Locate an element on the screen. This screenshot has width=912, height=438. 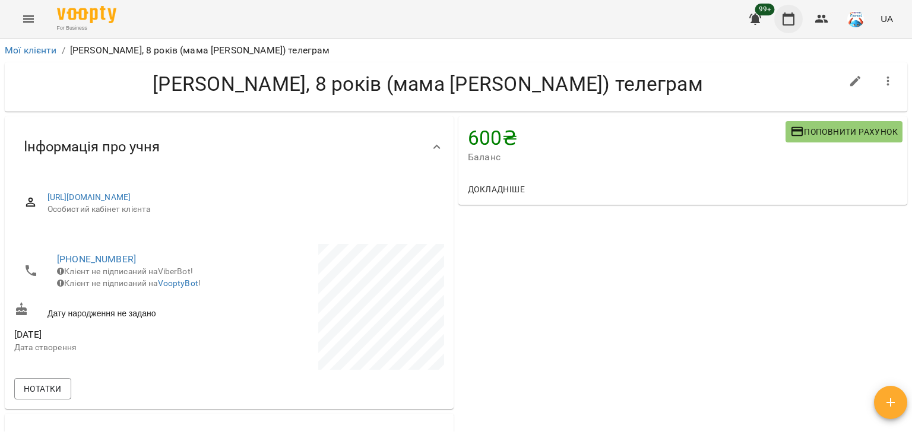
button: UA is located at coordinates (886, 18).